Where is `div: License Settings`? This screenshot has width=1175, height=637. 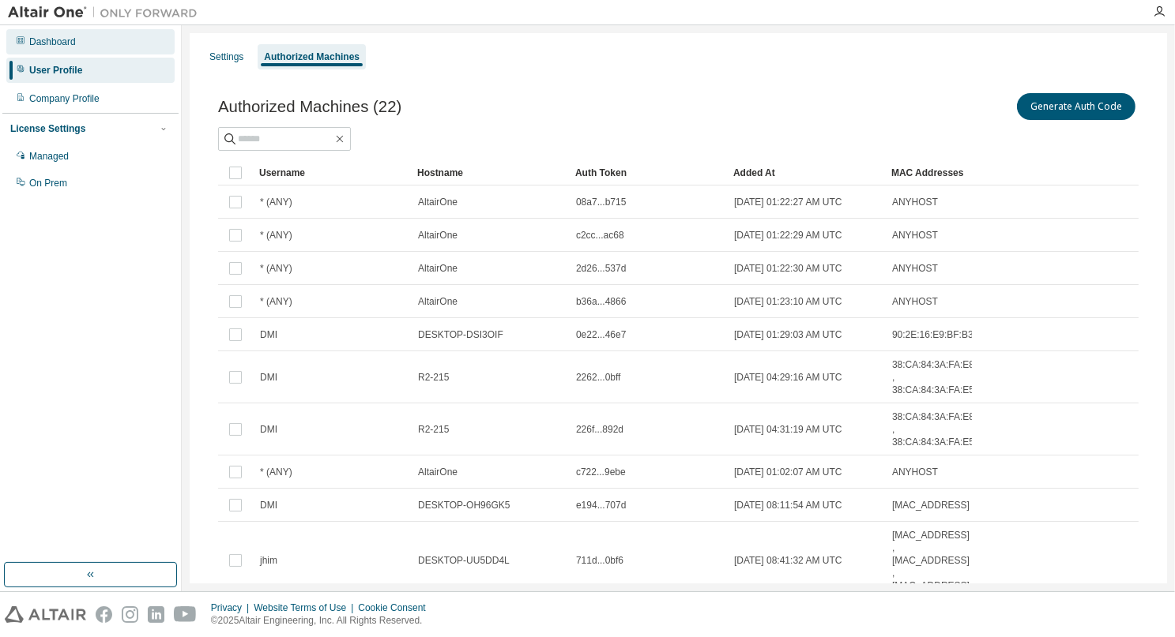 div: License Settings is located at coordinates (47, 129).